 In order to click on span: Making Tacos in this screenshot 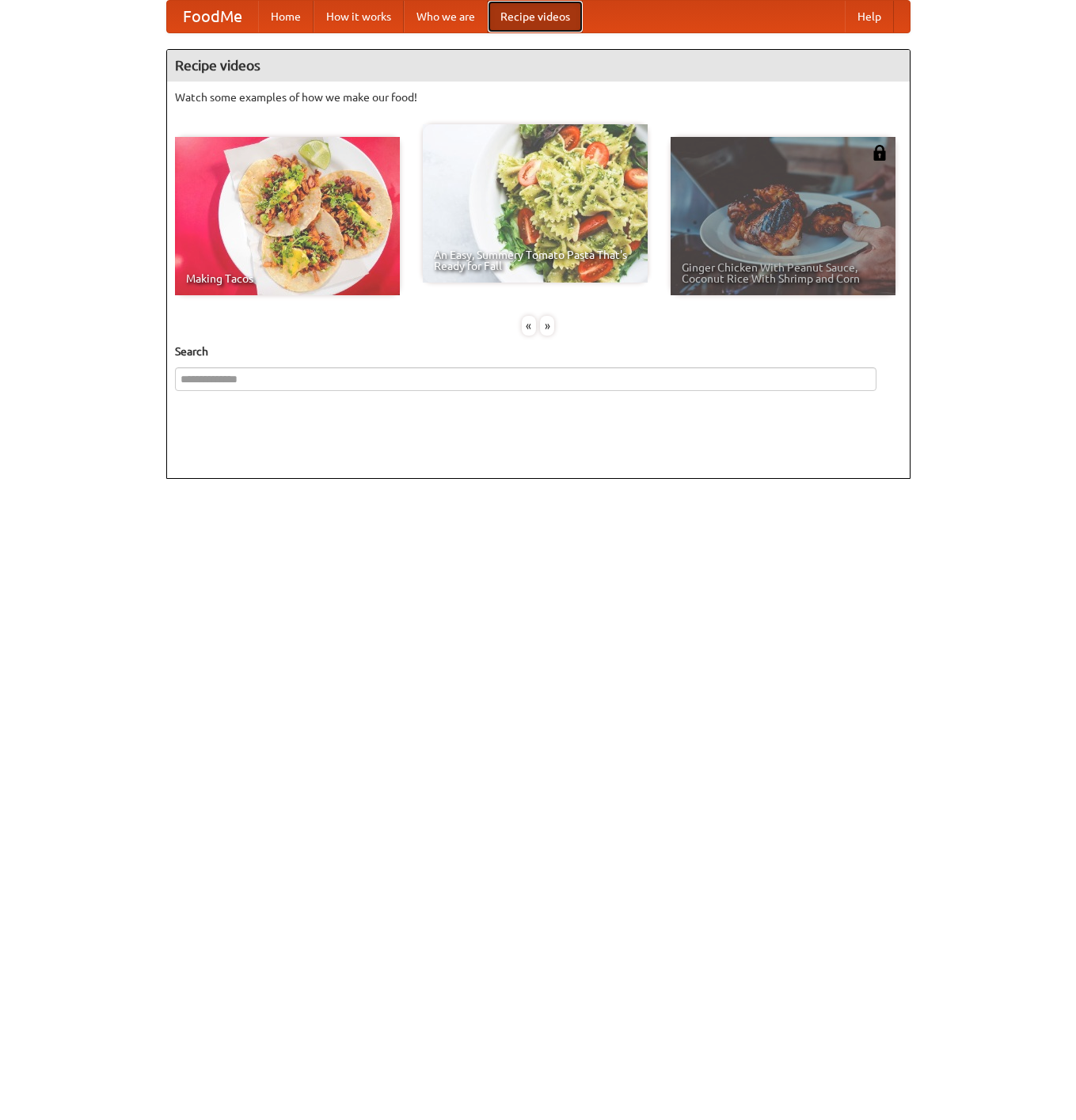, I will do `click(287, 279)`.